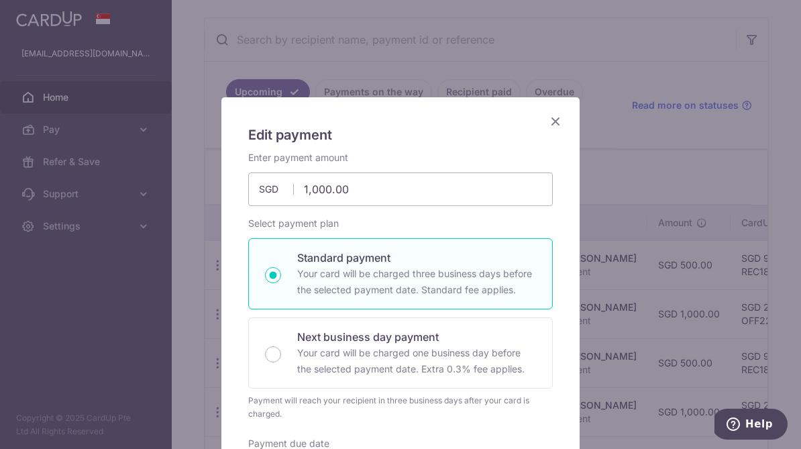  What do you see at coordinates (416, 361) in the screenshot?
I see `p: Your card will be charged one business day before the selected payment date. Extra 0.3% fee applies.` at bounding box center [416, 361].